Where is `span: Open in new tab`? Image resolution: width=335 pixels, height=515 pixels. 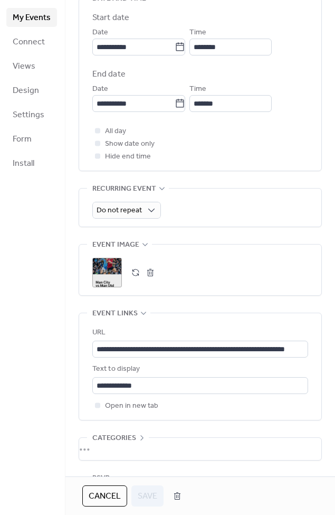
span: Open in new tab is located at coordinates (131, 406).